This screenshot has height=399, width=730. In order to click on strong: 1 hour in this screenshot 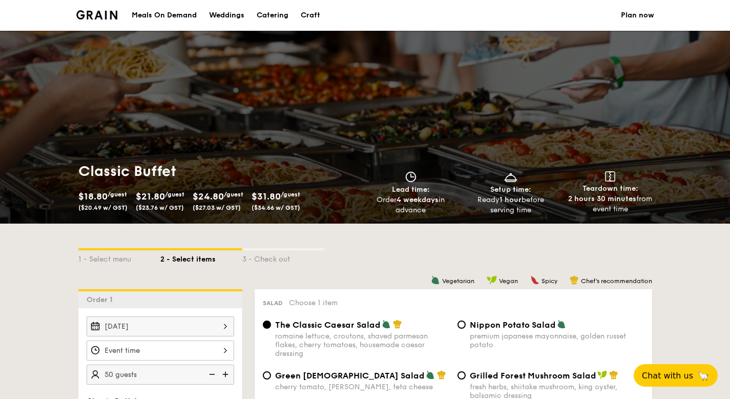, I will do `click(510, 199)`.